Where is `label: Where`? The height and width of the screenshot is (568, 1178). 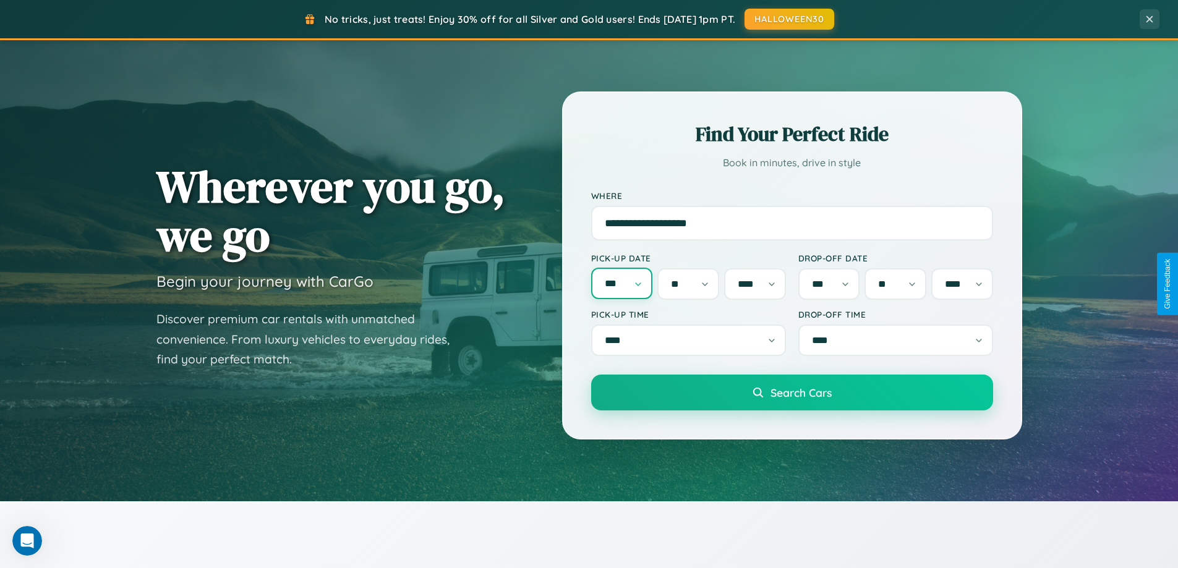 label: Where is located at coordinates (792, 195).